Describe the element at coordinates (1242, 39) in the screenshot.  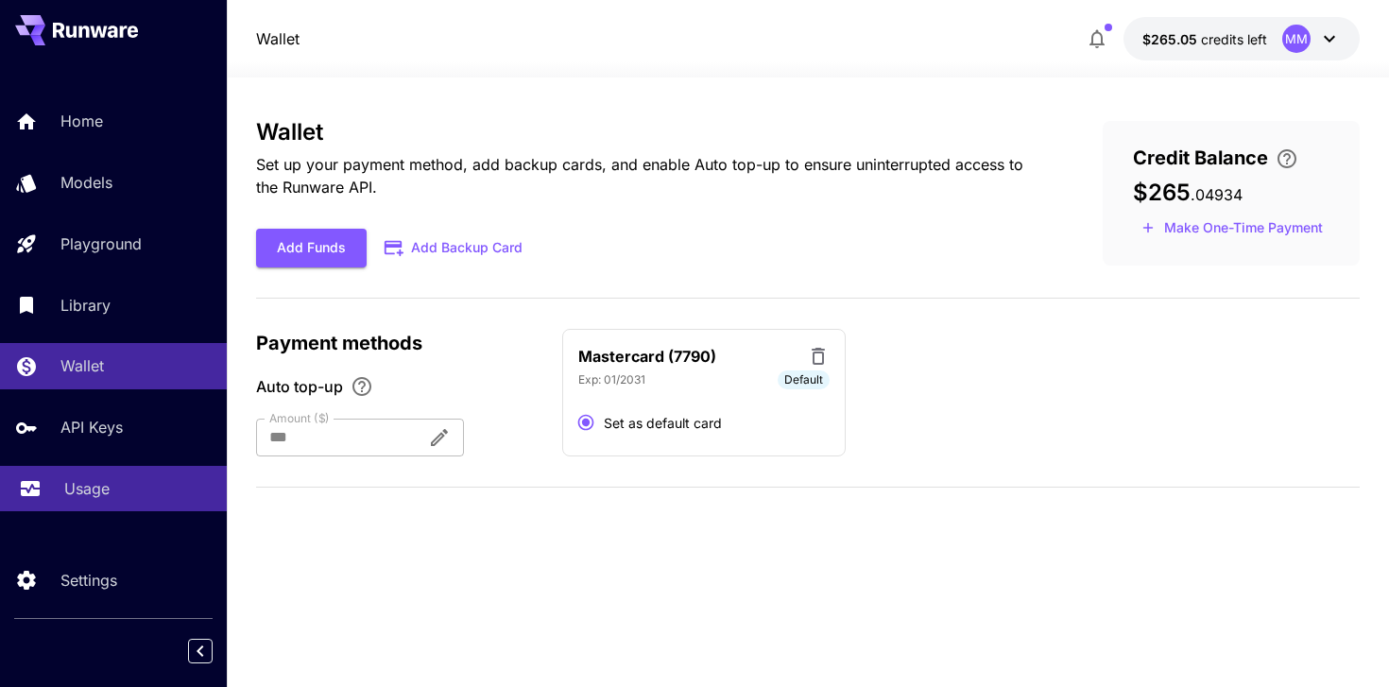
I see `button: $265.04934MM` at that location.